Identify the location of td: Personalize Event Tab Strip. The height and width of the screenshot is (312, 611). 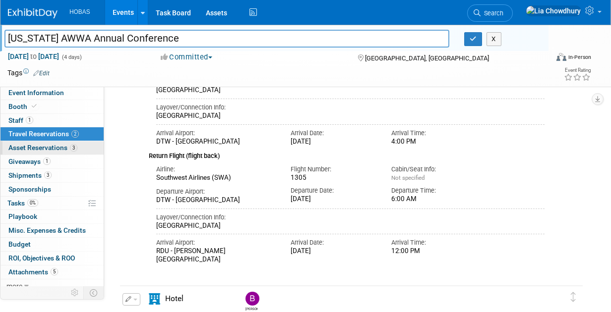
(75, 293).